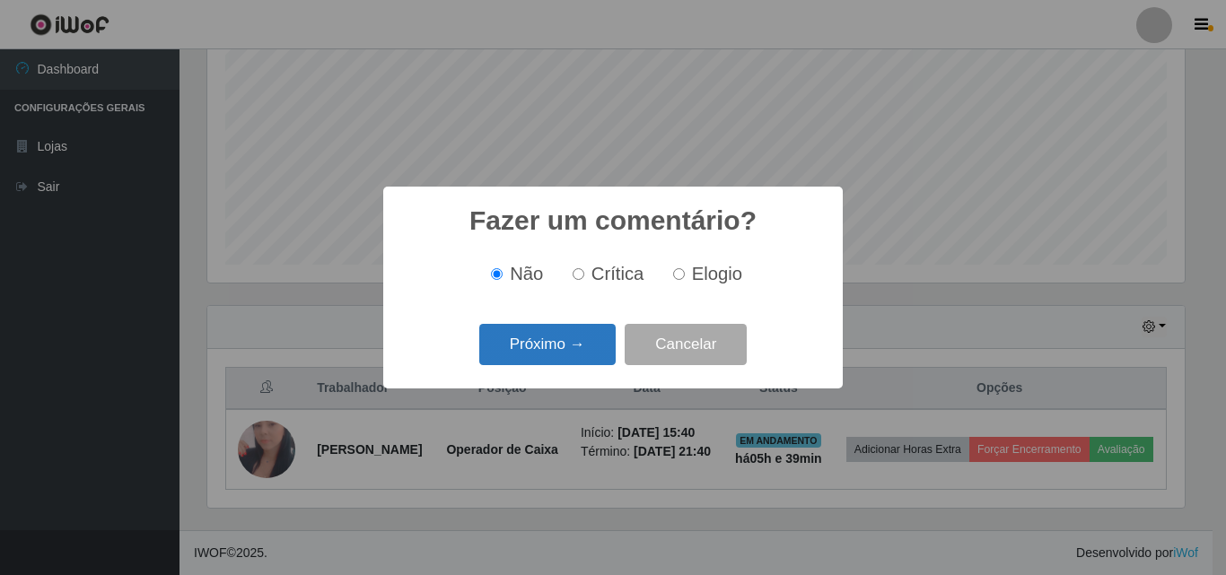  I want to click on button: Cancelar, so click(686, 345).